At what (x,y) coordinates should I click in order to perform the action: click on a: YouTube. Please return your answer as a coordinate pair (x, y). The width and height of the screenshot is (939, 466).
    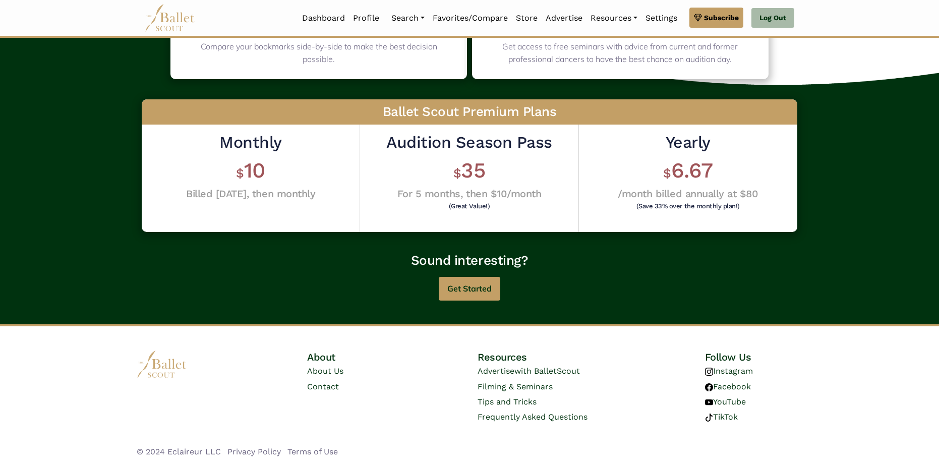
    Looking at the image, I should click on (725, 401).